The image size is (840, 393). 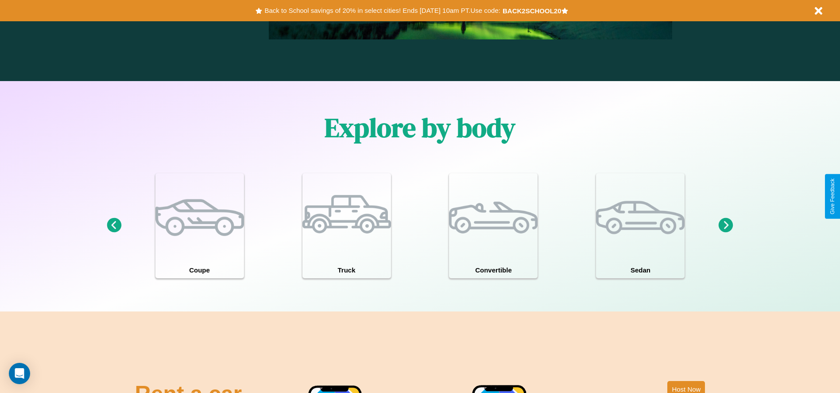 What do you see at coordinates (347, 270) in the screenshot?
I see `h4: Truck` at bounding box center [347, 270].